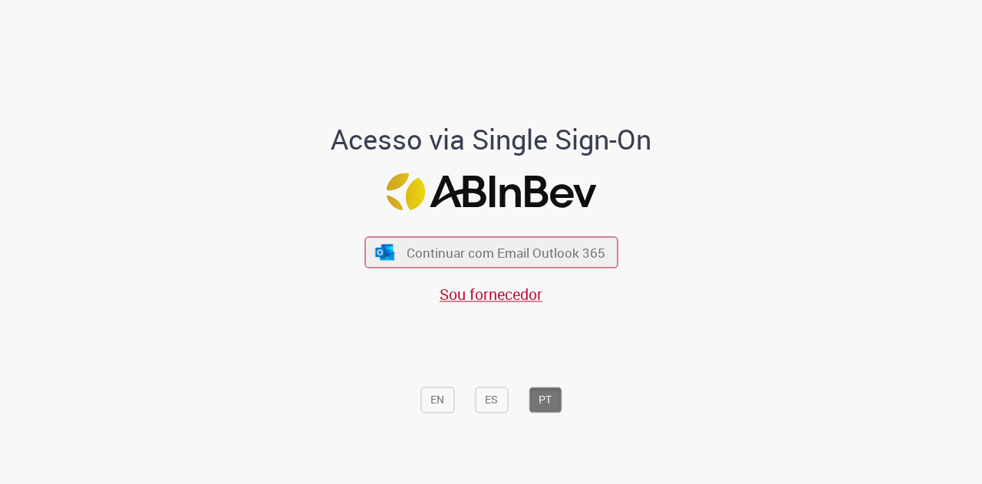 The image size is (982, 484). What do you see at coordinates (491, 192) in the screenshot?
I see `img: Logo ABInBev` at bounding box center [491, 192].